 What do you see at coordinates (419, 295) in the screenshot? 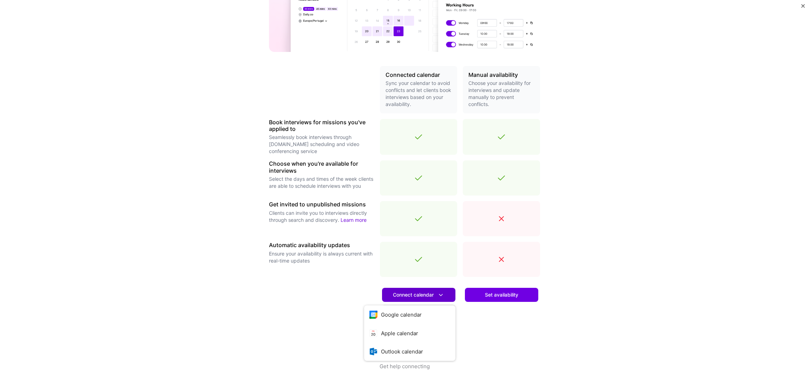
I see `span: Connect calendar` at bounding box center [419, 295].